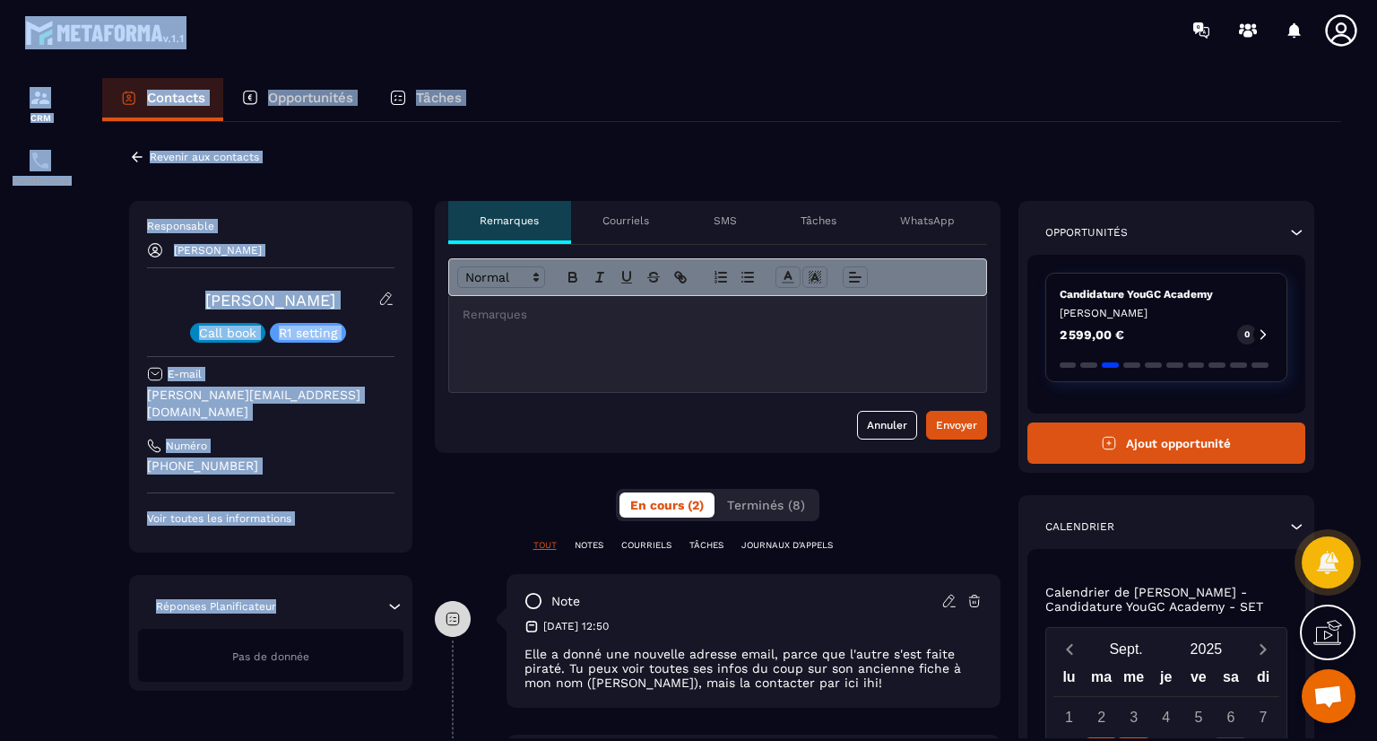 This screenshot has width=1377, height=741. I want to click on div: 5, so click(1198, 716).